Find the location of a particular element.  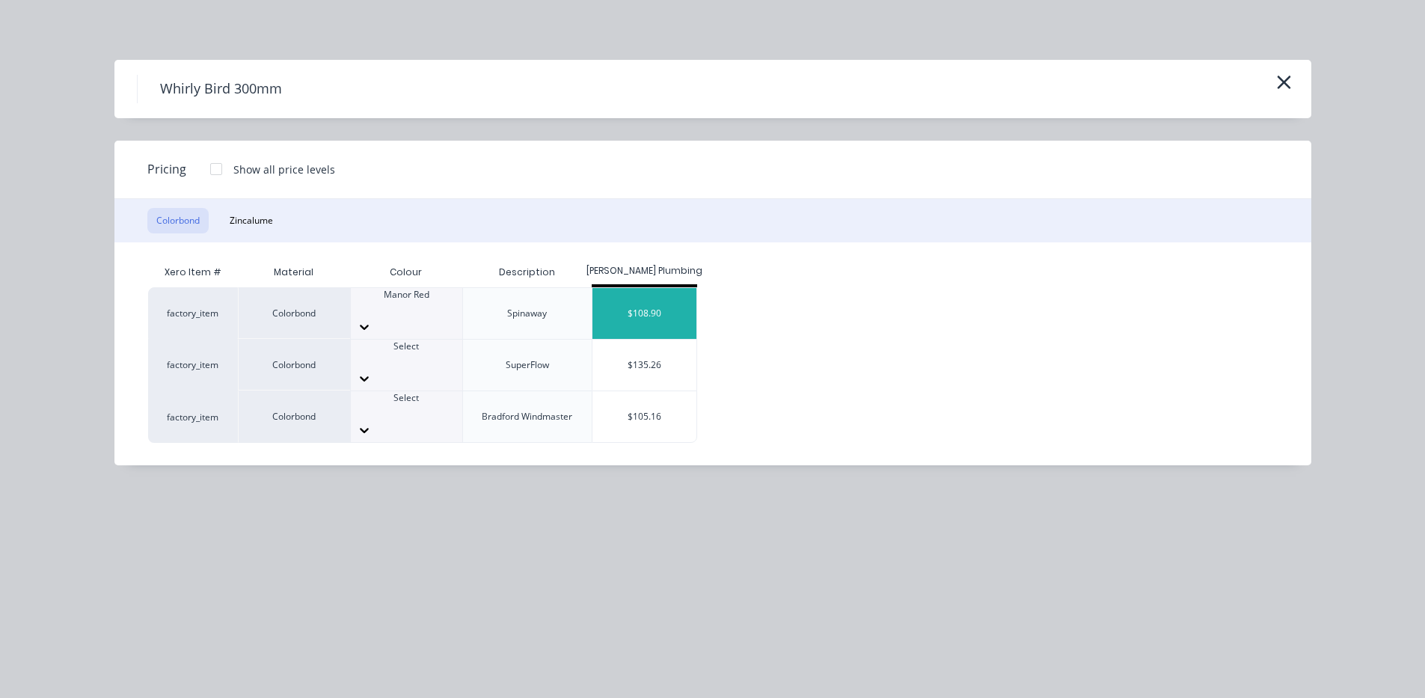

button: Zincalume is located at coordinates (251, 221).